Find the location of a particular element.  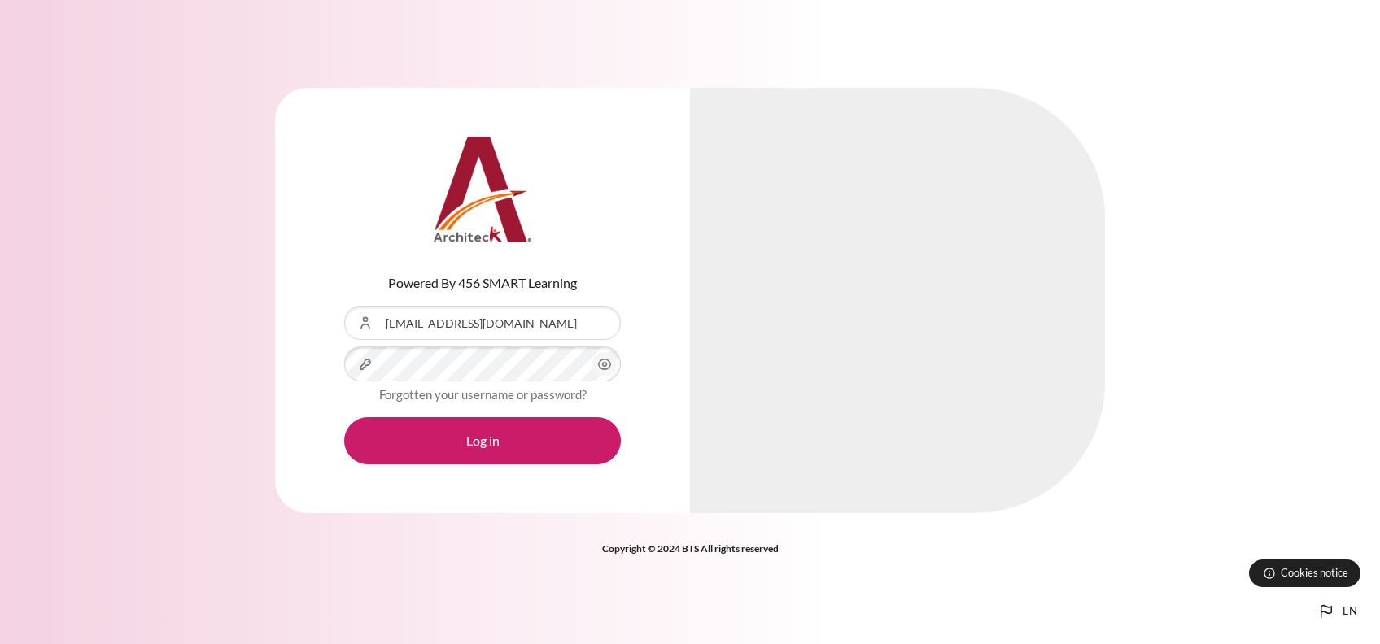

strong: Copyright © 2024 BTS All rights reserved is located at coordinates (690, 548).